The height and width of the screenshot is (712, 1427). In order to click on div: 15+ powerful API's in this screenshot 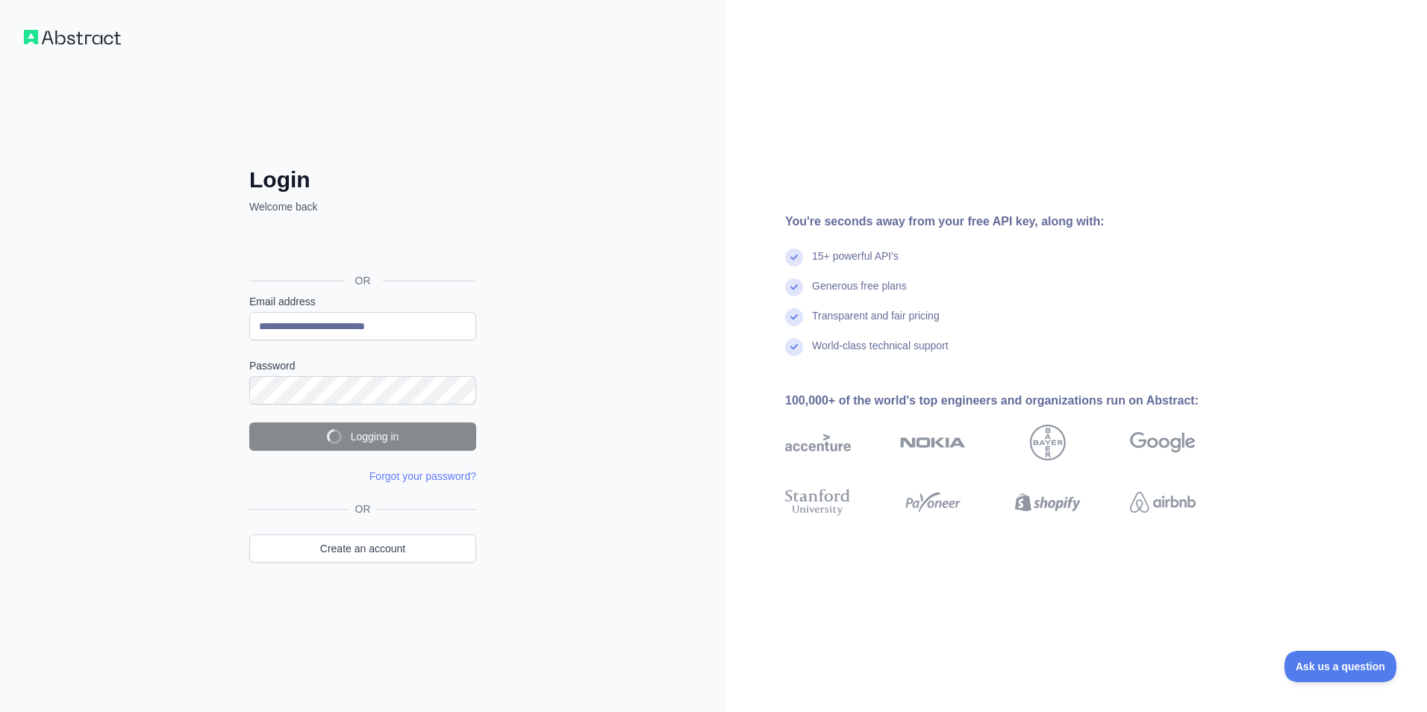, I will do `click(855, 263)`.